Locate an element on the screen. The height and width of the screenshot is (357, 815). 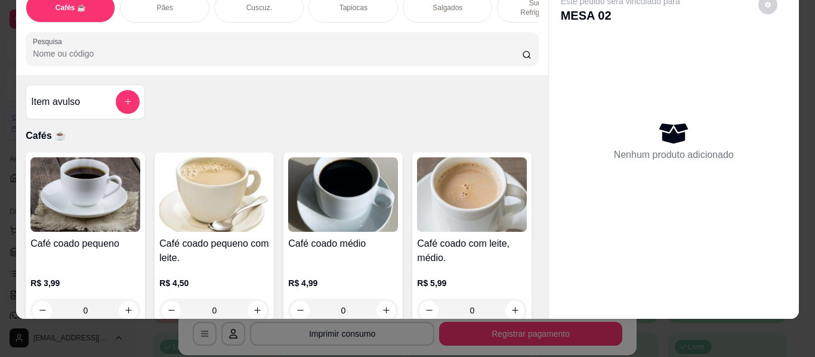
p: Tapiocas is located at coordinates (353, 8).